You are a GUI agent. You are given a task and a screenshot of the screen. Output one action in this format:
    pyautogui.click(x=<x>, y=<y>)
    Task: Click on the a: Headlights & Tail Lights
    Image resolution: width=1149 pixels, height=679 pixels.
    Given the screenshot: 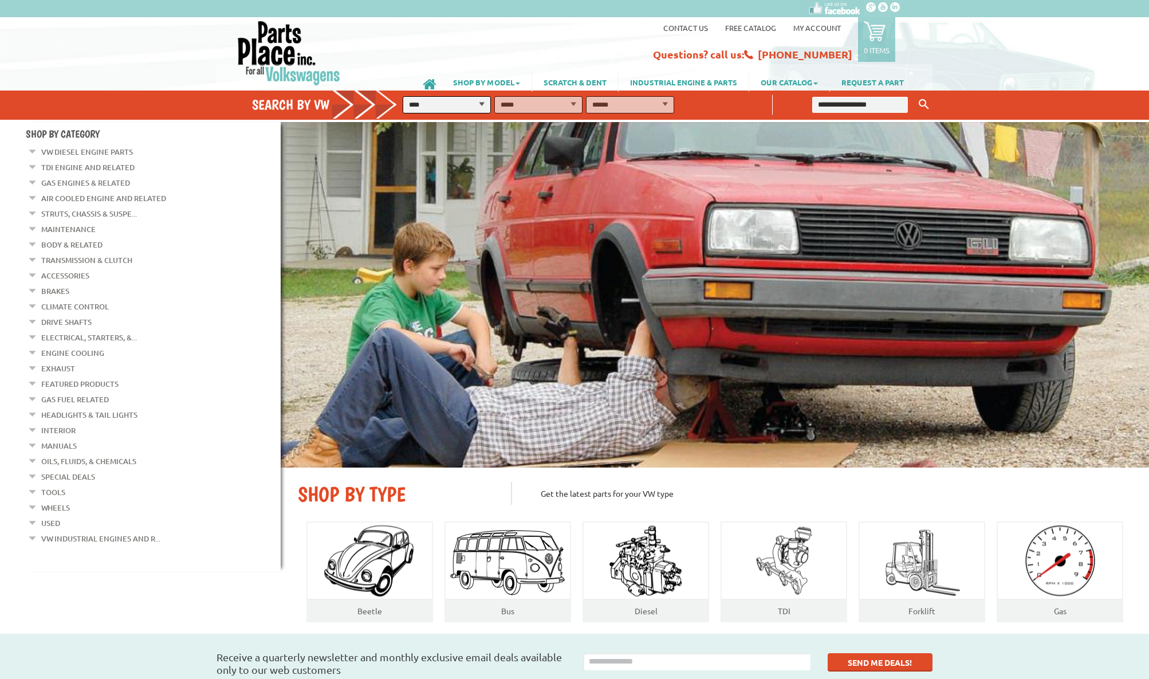 What is the action you would take?
    pyautogui.click(x=89, y=415)
    